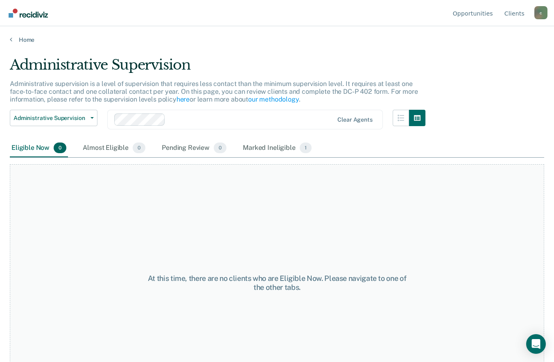  What do you see at coordinates (183, 99) in the screenshot?
I see `a: here` at bounding box center [183, 99].